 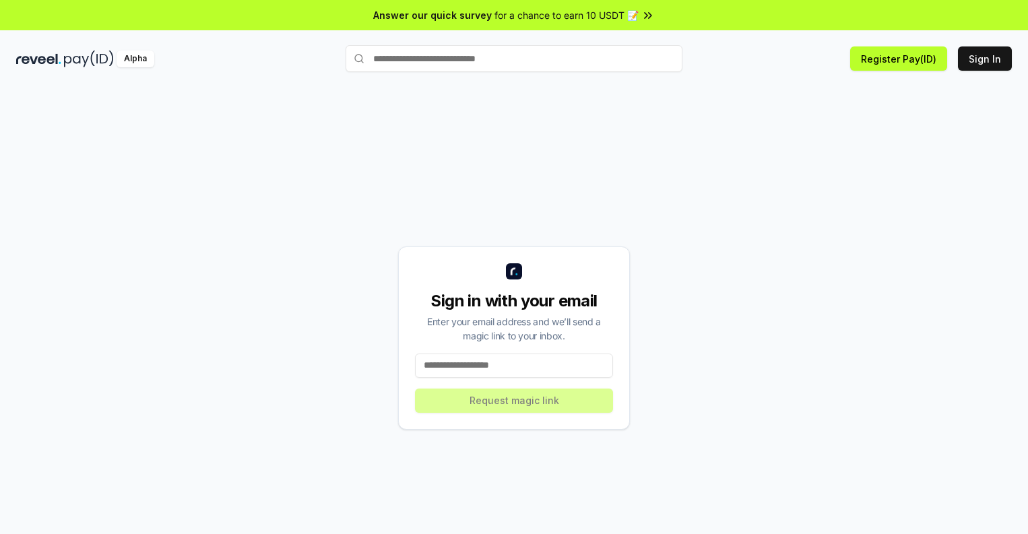 I want to click on span: Answer our quick survey, so click(x=432, y=15).